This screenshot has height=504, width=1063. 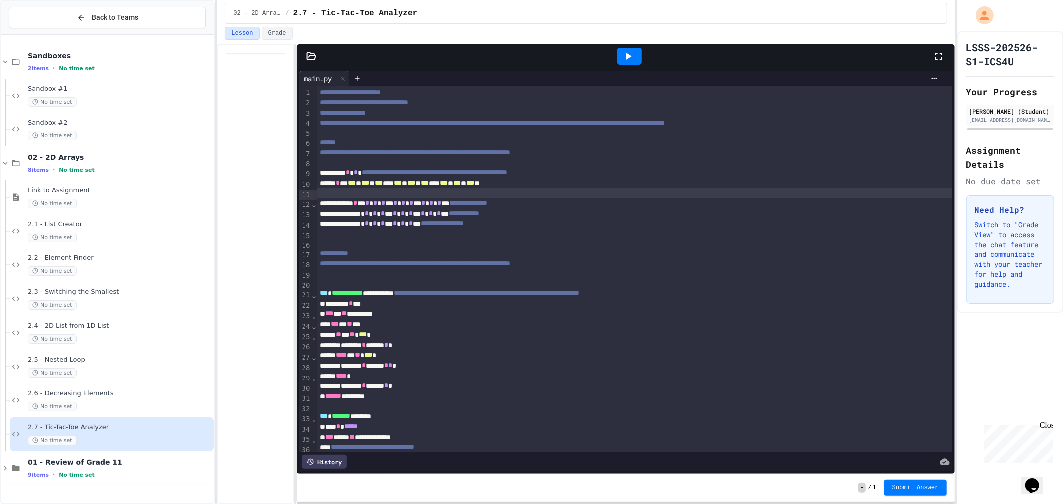 I want to click on button: Submit Answer, so click(x=916, y=488).